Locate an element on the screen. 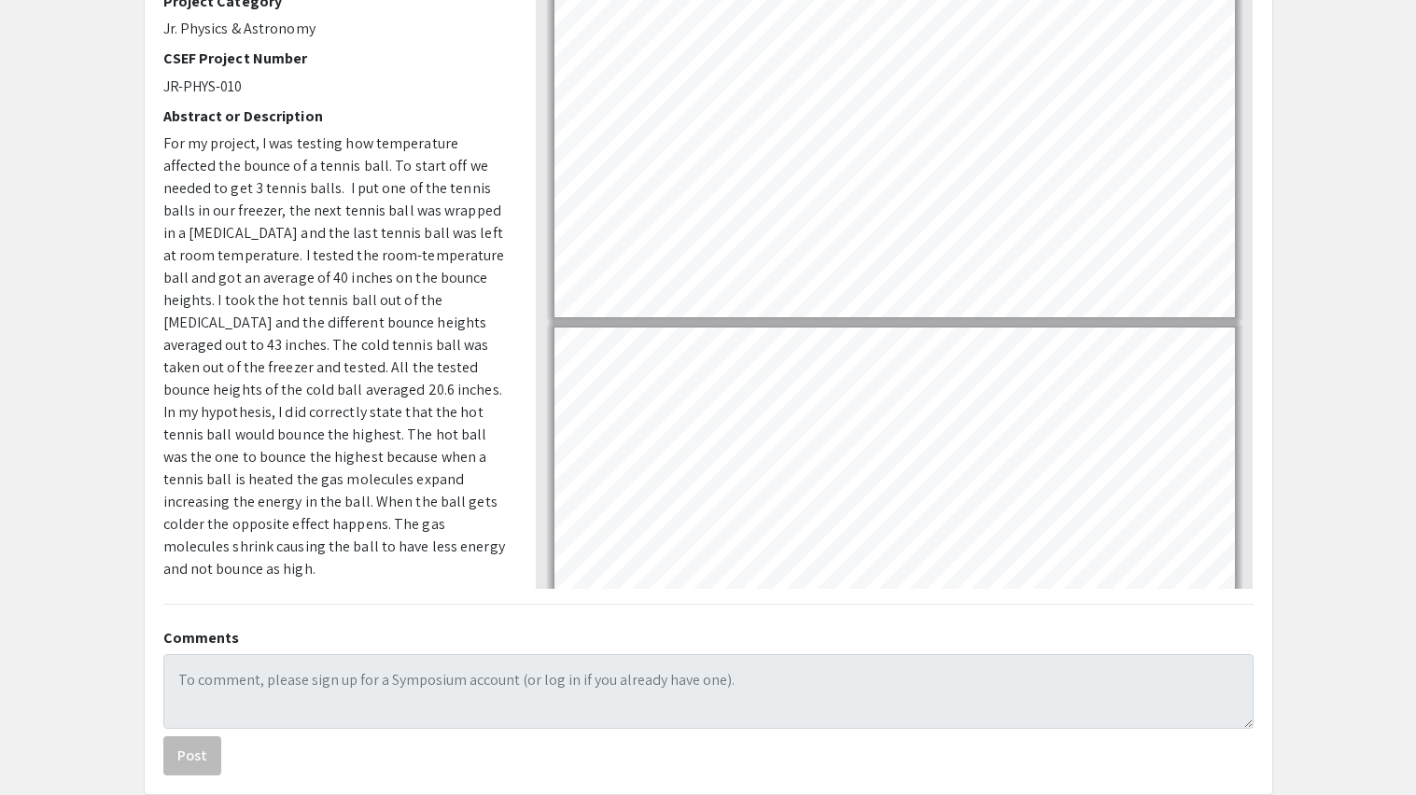 This screenshot has height=795, width=1416. div: Page 5 is located at coordinates (894, 519).